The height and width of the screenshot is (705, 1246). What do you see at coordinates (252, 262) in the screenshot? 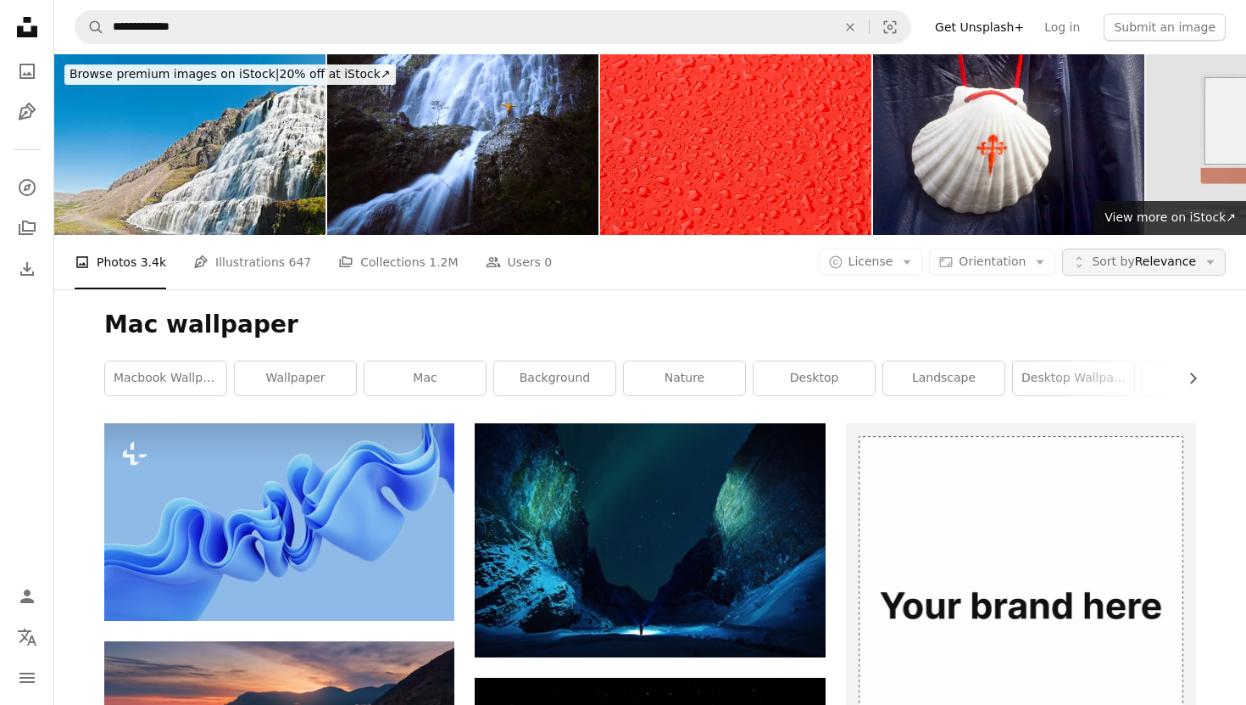
I see `a: Illustrations 647` at bounding box center [252, 262].